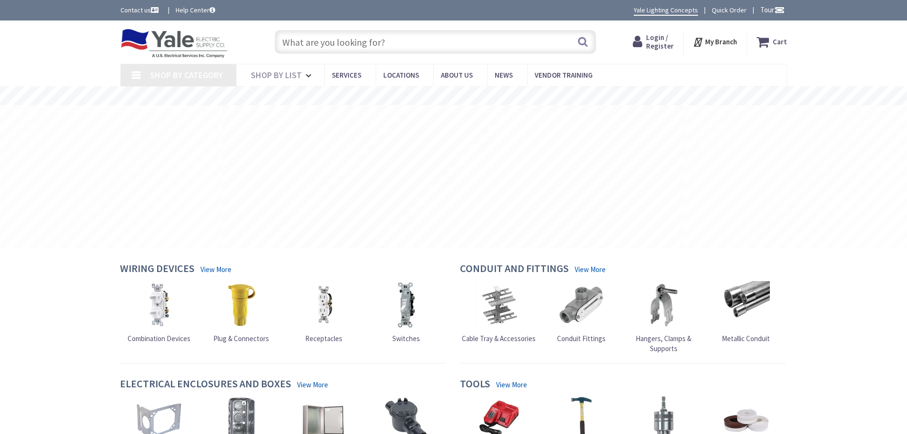 The image size is (907, 434). I want to click on a: Help Center, so click(195, 10).